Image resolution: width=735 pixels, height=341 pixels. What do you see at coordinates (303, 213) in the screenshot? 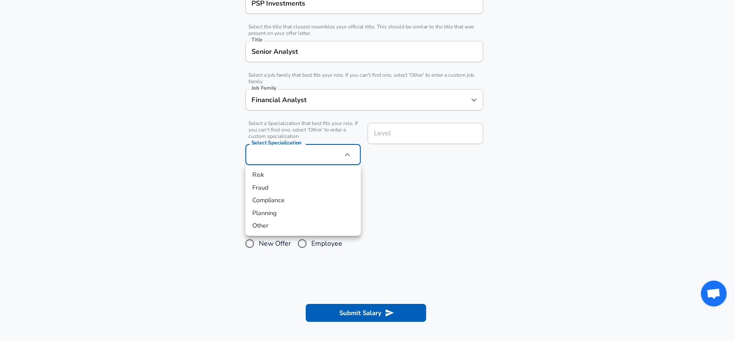
I see `li: Planning` at bounding box center [303, 213].